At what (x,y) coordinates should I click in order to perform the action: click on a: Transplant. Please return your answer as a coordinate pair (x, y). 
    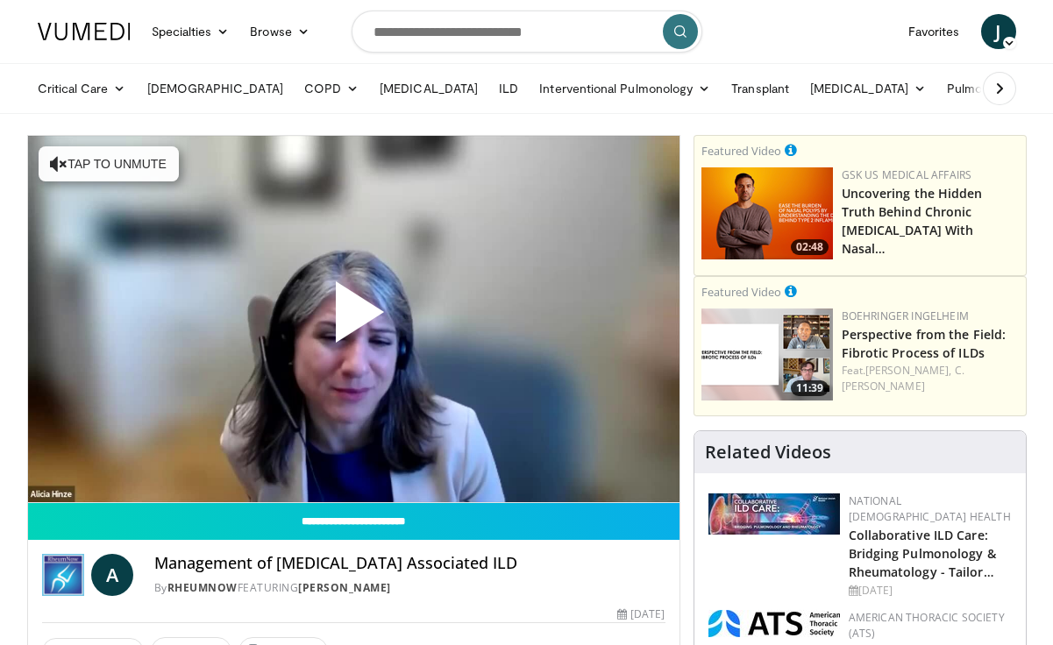
    Looking at the image, I should click on (760, 89).